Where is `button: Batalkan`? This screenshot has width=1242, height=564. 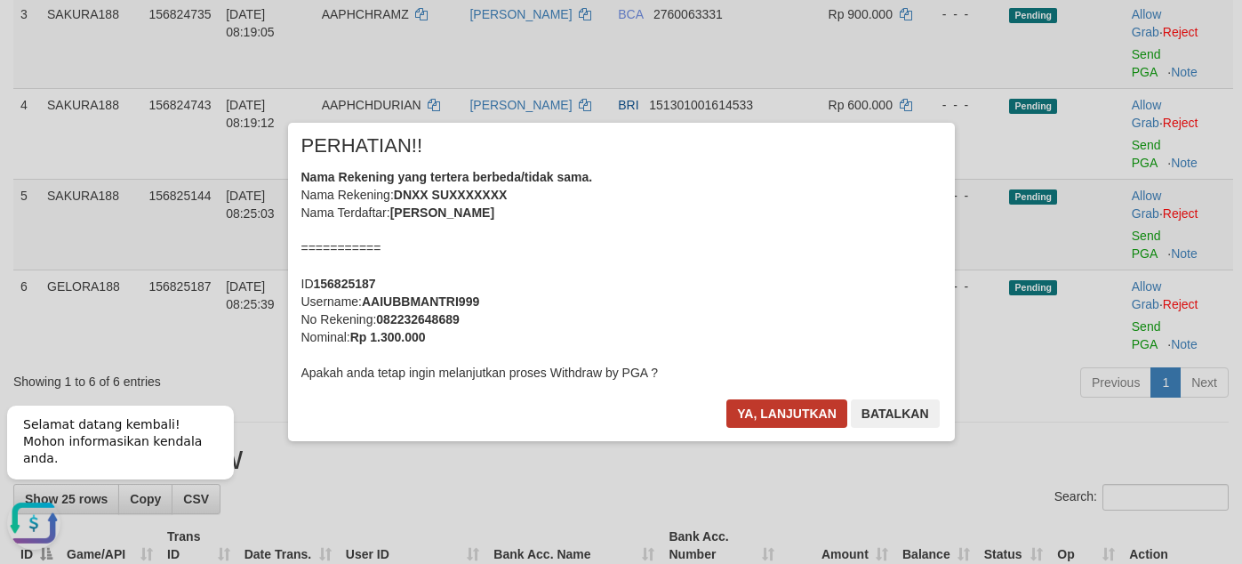 button: Batalkan is located at coordinates (895, 413).